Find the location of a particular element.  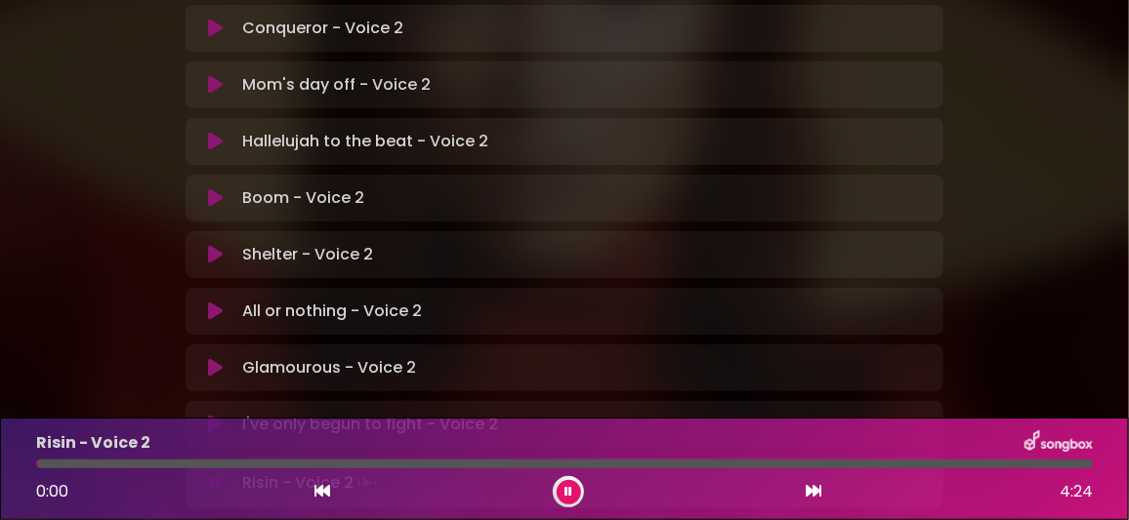

p: Hallelujah to the beat - Voice 2 is located at coordinates (365, 142).